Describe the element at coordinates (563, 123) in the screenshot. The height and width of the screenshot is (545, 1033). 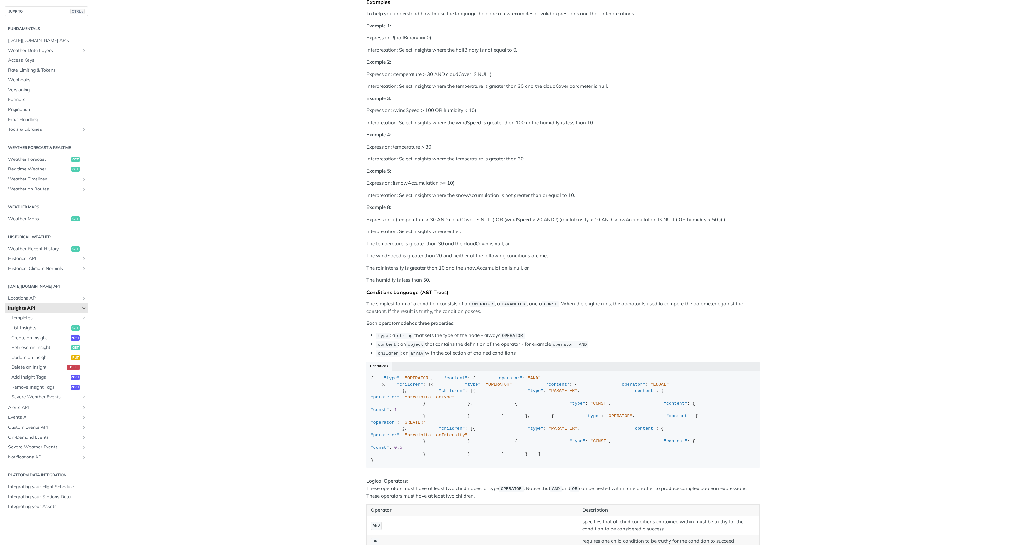
I see `p: Interpretation: Select insights where the windSpeed is greater than 100 or the humidity is less t...` at that location.